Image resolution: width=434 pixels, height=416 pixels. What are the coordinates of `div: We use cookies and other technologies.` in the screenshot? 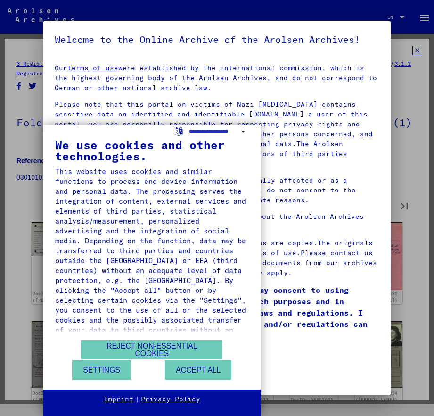 It's located at (152, 150).